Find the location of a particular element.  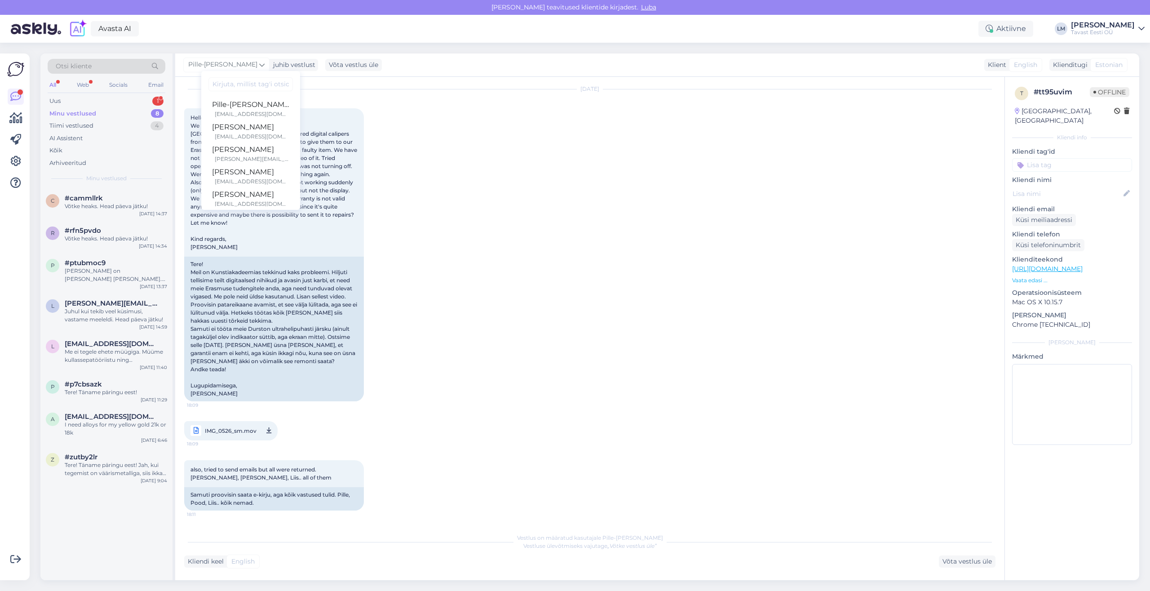

span: l is located at coordinates (53, 306).